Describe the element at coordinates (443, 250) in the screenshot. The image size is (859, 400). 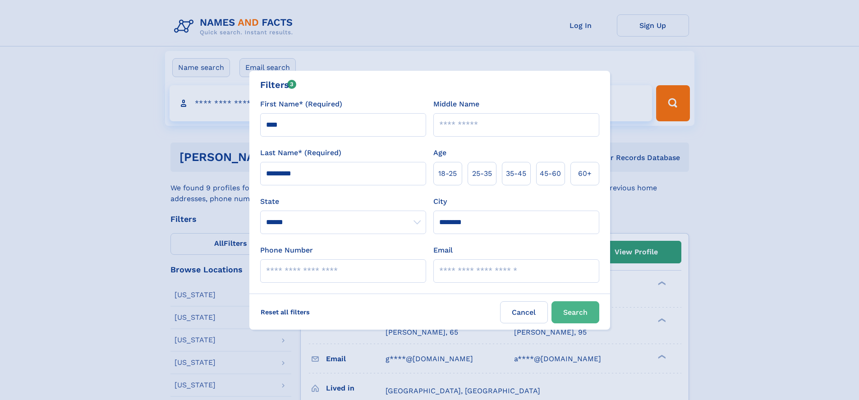
I see `label: Email` at that location.